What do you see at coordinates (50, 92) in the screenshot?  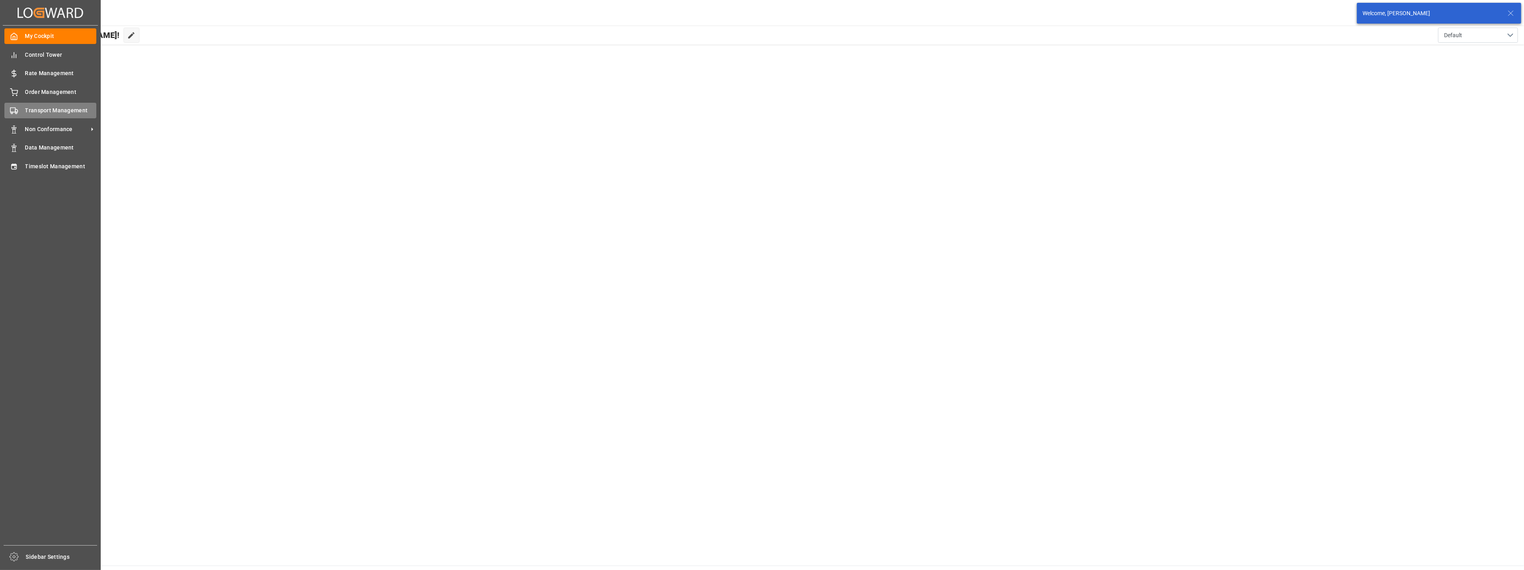 I see `a: Order Management` at bounding box center [50, 92].